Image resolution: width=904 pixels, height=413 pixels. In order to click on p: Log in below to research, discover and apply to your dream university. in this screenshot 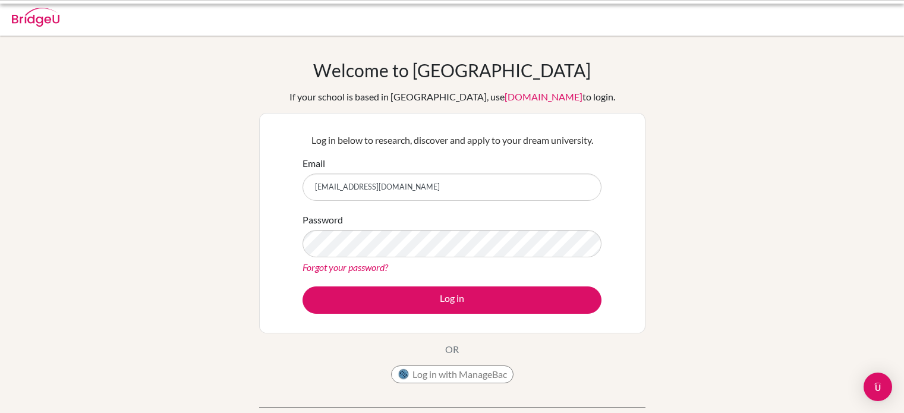, I will do `click(452, 140)`.